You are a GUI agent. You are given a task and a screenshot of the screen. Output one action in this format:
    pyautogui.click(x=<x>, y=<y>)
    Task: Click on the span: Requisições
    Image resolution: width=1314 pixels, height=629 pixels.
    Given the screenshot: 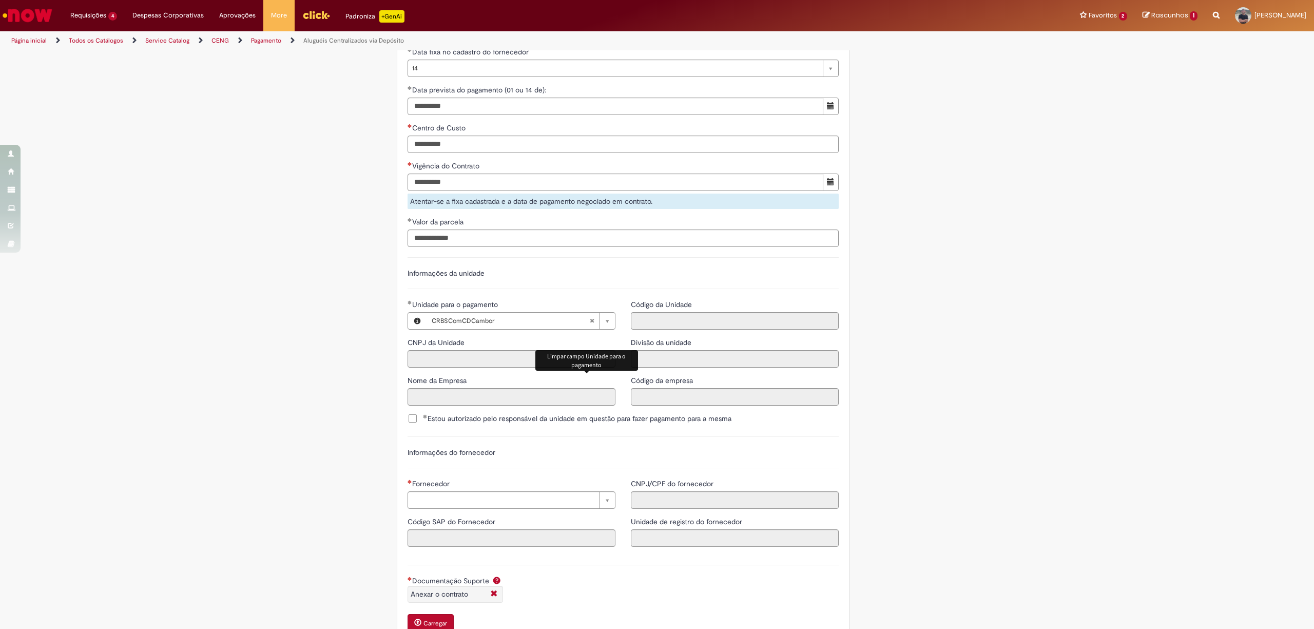 What is the action you would take?
    pyautogui.click(x=88, y=15)
    